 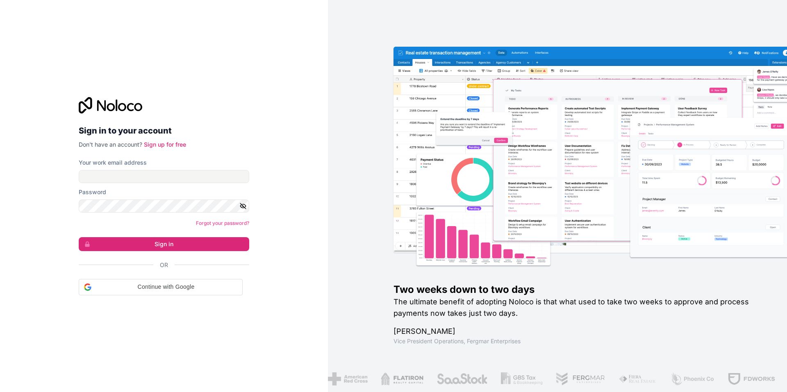 I want to click on img: /assets/flatiron-C8eUkumj.png, so click(x=401, y=379).